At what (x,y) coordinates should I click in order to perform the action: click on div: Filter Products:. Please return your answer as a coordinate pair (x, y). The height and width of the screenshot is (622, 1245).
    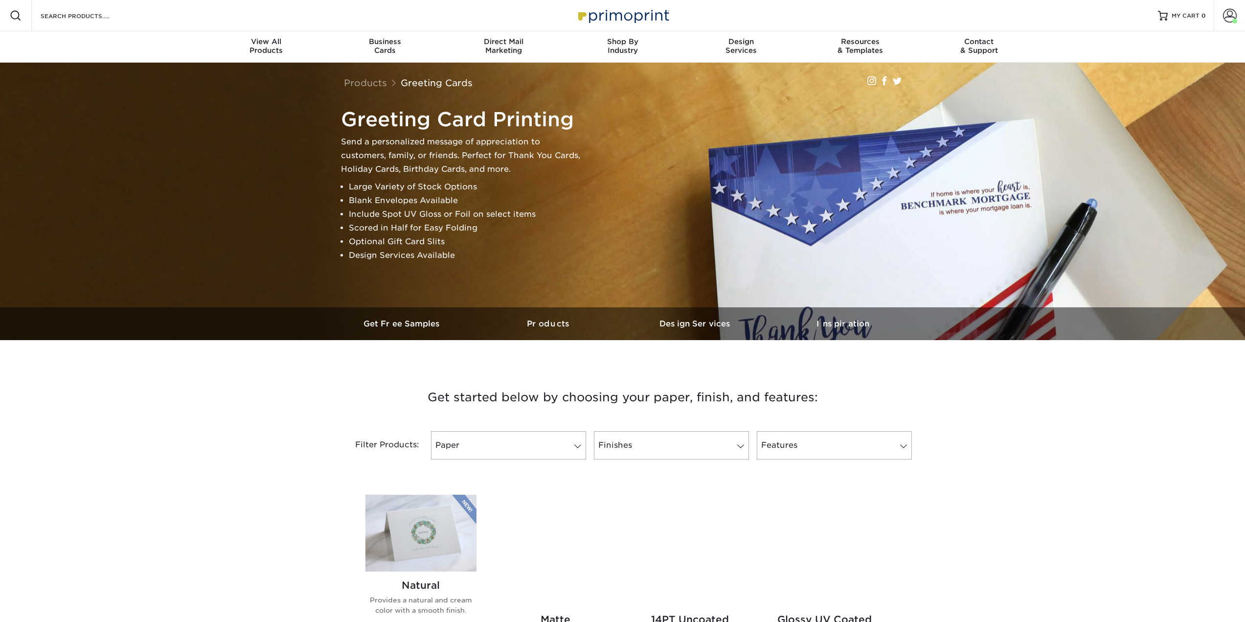
    Looking at the image, I should click on (378, 445).